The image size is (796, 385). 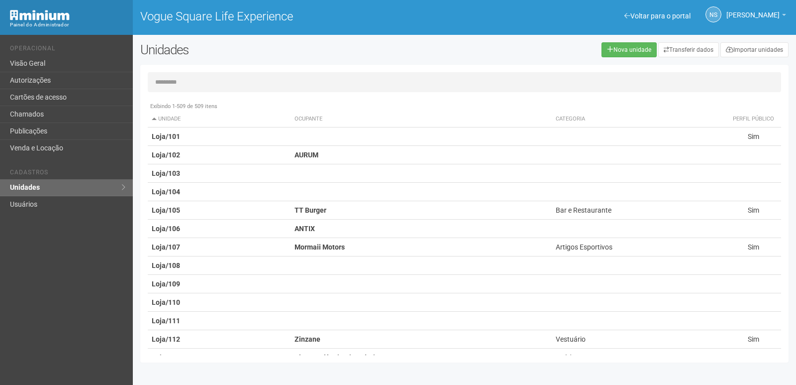 I want to click on span: Nicolle Silva, so click(x=753, y=10).